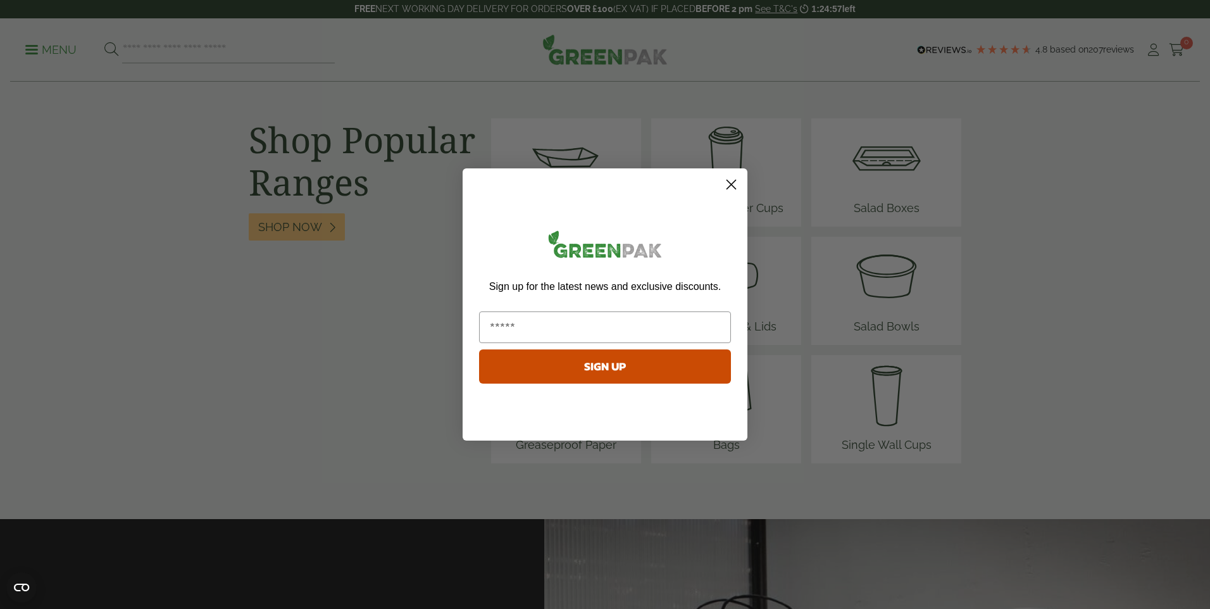  Describe the element at coordinates (22, 587) in the screenshot. I see `button: Open CMP widget` at that location.